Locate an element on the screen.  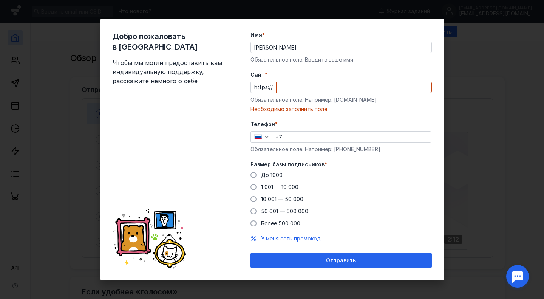
div: Обязательное поле. Введите ваше имя is located at coordinates (341, 60).